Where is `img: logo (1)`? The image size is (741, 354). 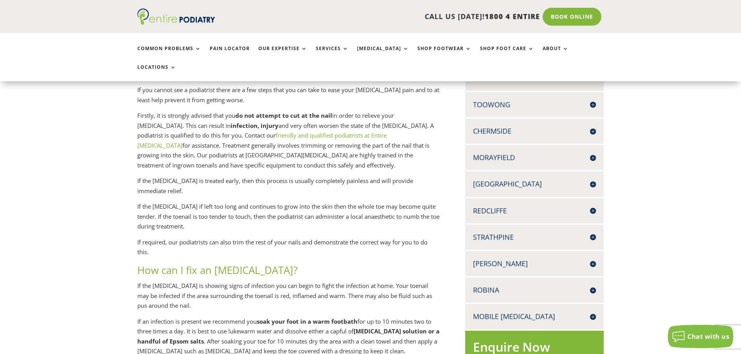
img: logo (1) is located at coordinates (176, 17).